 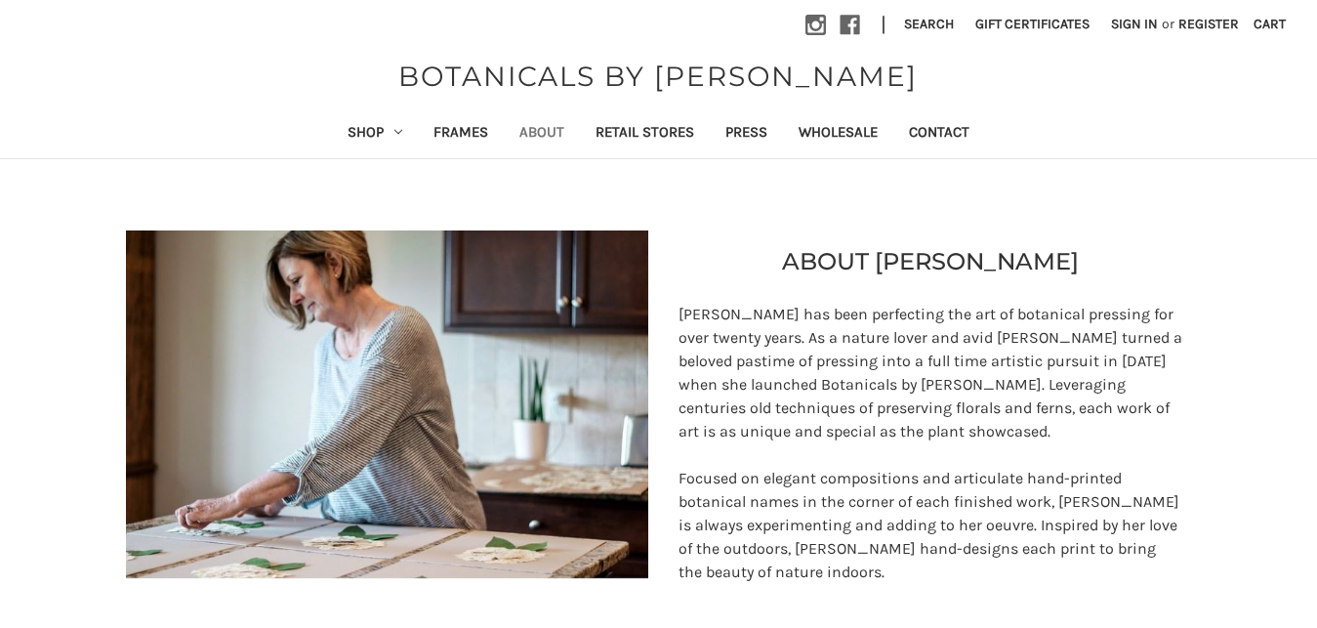 What do you see at coordinates (644, 134) in the screenshot?
I see `a: Retail Stores` at bounding box center [644, 134].